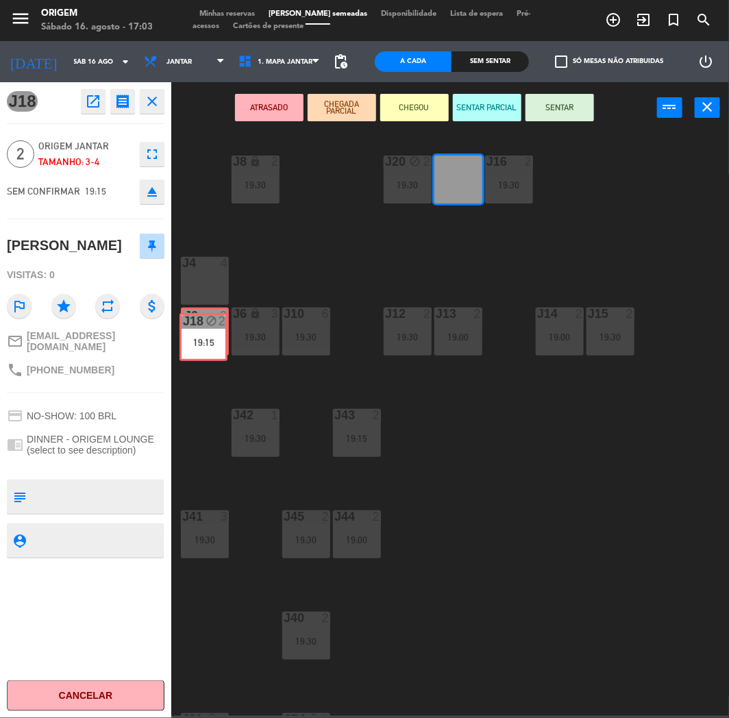 The height and width of the screenshot is (718, 729). Describe the element at coordinates (21, 21) in the screenshot. I see `button: menu` at that location.